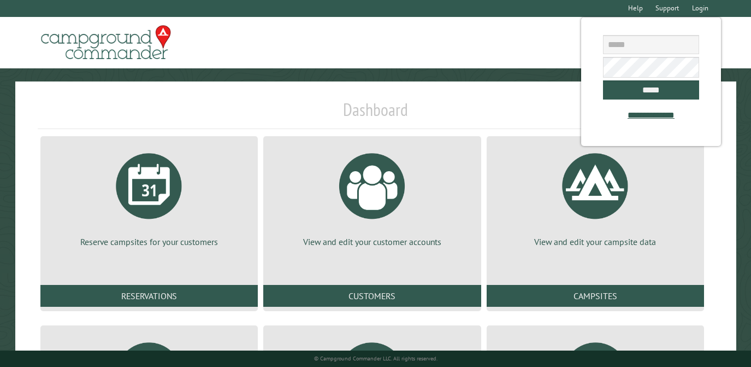 This screenshot has width=751, height=367. I want to click on img: Campground Commander, so click(106, 43).